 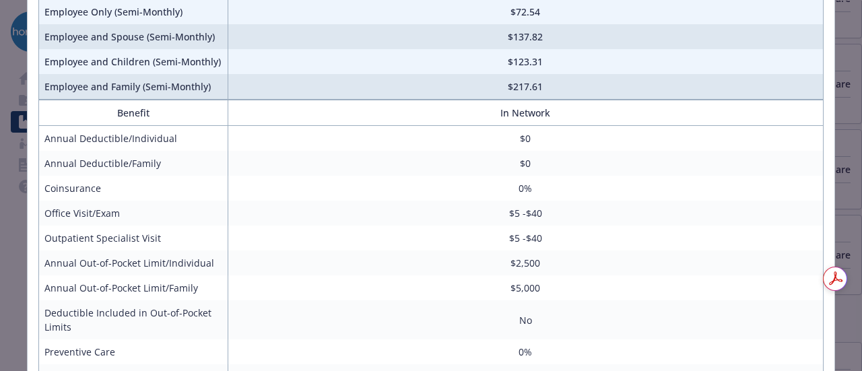 What do you see at coordinates (133, 213) in the screenshot?
I see `td: Office Visit/Exam` at bounding box center [133, 213].